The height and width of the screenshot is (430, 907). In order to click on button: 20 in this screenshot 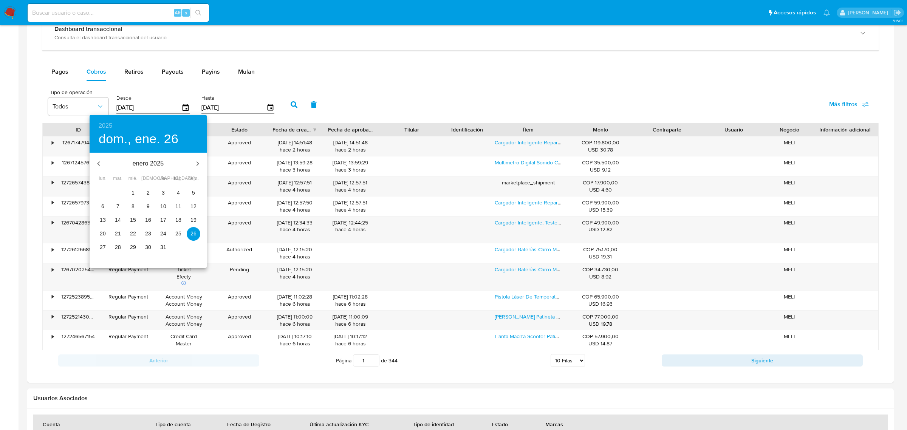, I will do `click(103, 234)`.